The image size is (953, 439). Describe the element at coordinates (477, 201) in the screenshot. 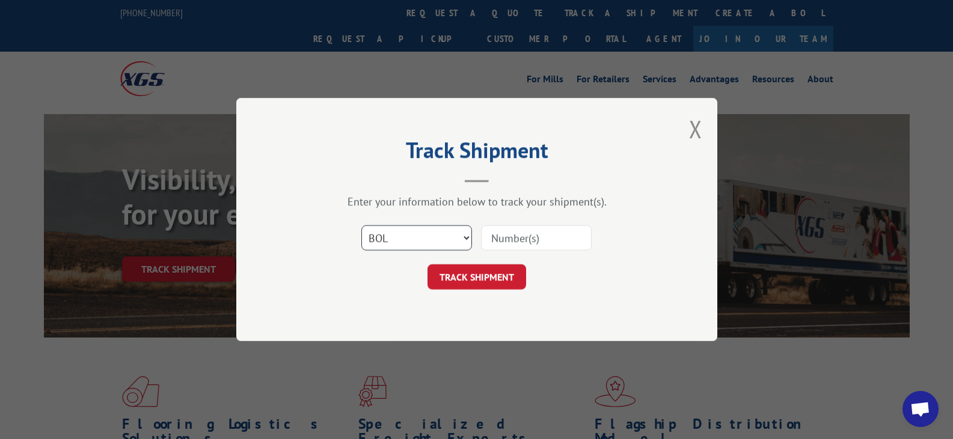

I see `div: Enter your information below to track your shipment(s).` at that location.